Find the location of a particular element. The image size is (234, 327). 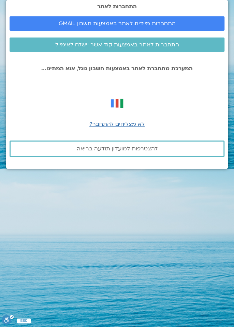

p: המערכת מתחברת לאתר באמצעות חשבון גוגל, אנא המתינו... is located at coordinates (117, 68).